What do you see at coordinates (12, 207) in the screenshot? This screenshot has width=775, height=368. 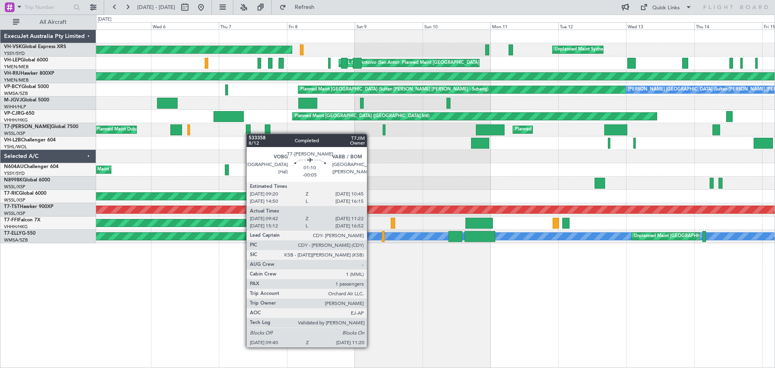 I see `span: T7-TST` at bounding box center [12, 207].